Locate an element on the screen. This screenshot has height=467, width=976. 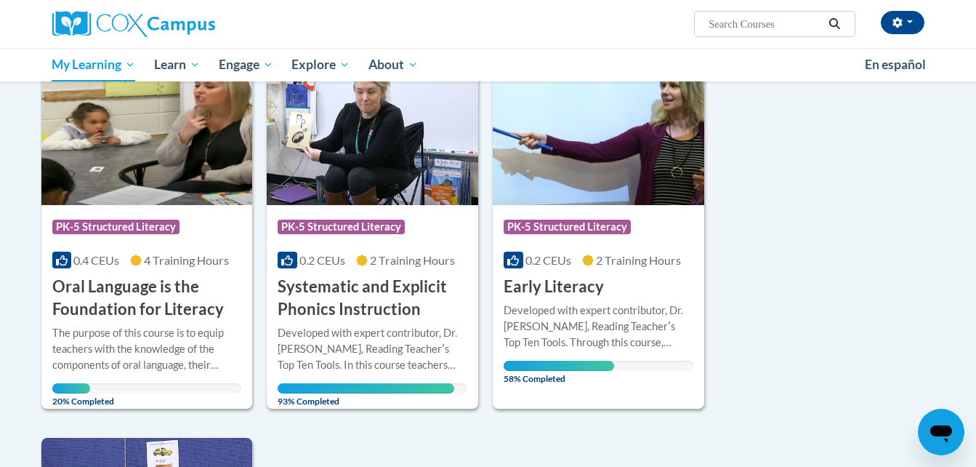
span: 20% Completed is located at coordinates (71, 395).